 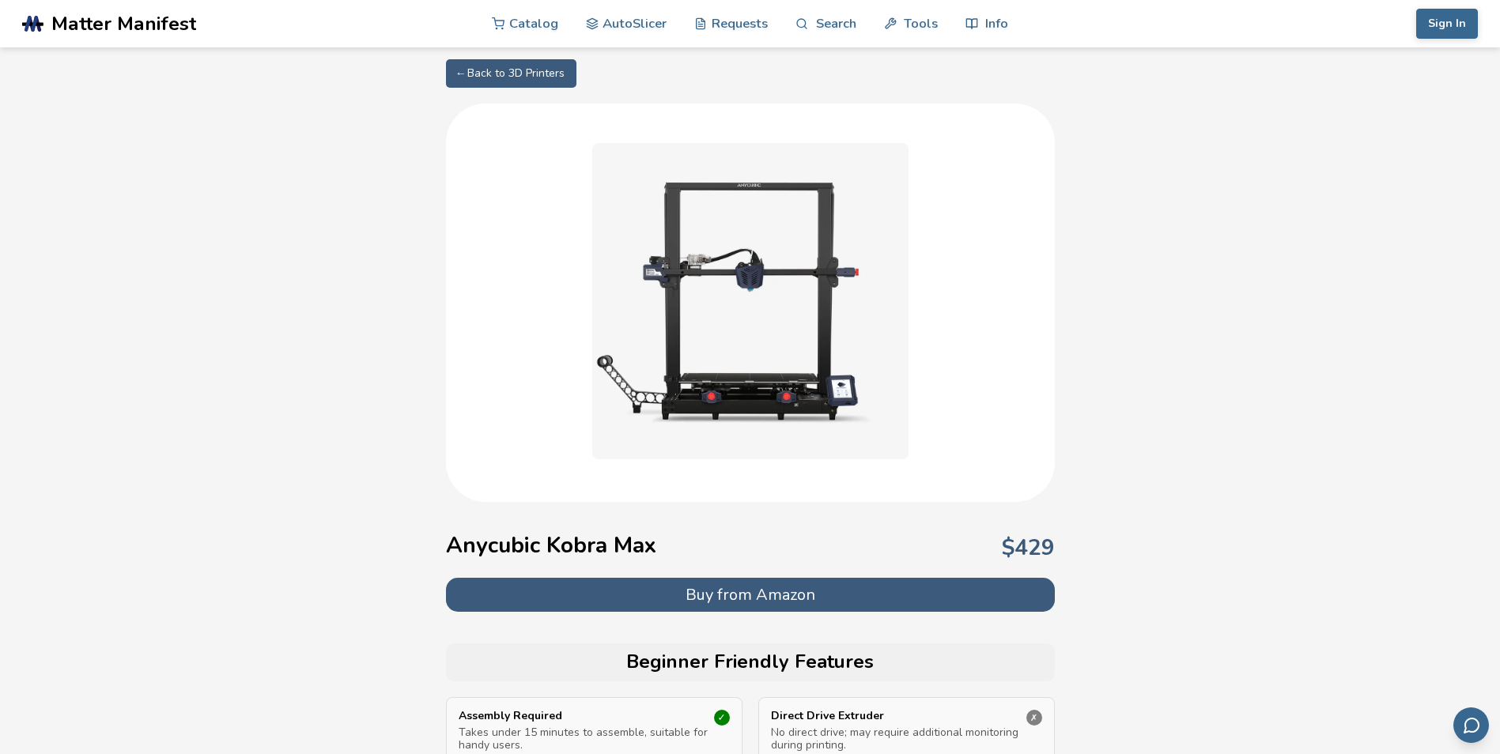 I want to click on p: $ 429, so click(x=1028, y=548).